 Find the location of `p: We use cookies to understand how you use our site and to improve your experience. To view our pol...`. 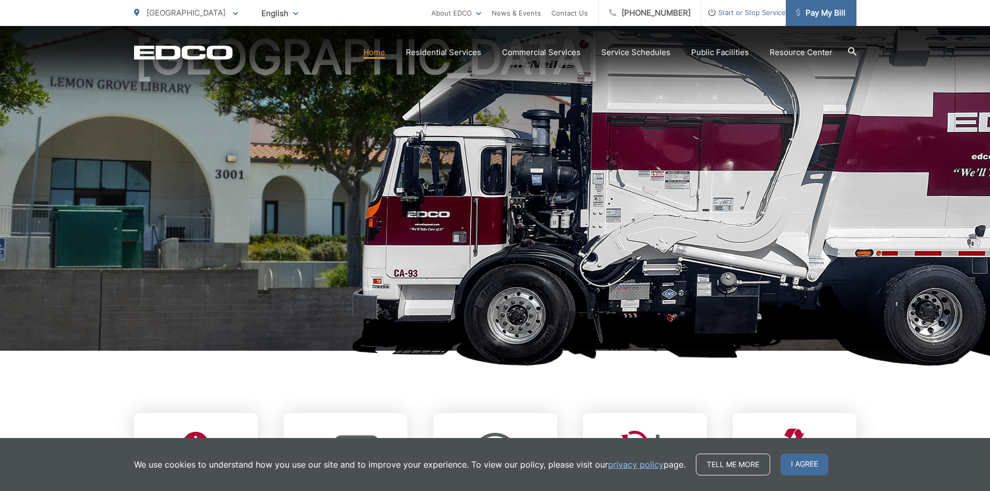

p: We use cookies to understand how you use our site and to improve your experience. To view our pol... is located at coordinates (409, 464).